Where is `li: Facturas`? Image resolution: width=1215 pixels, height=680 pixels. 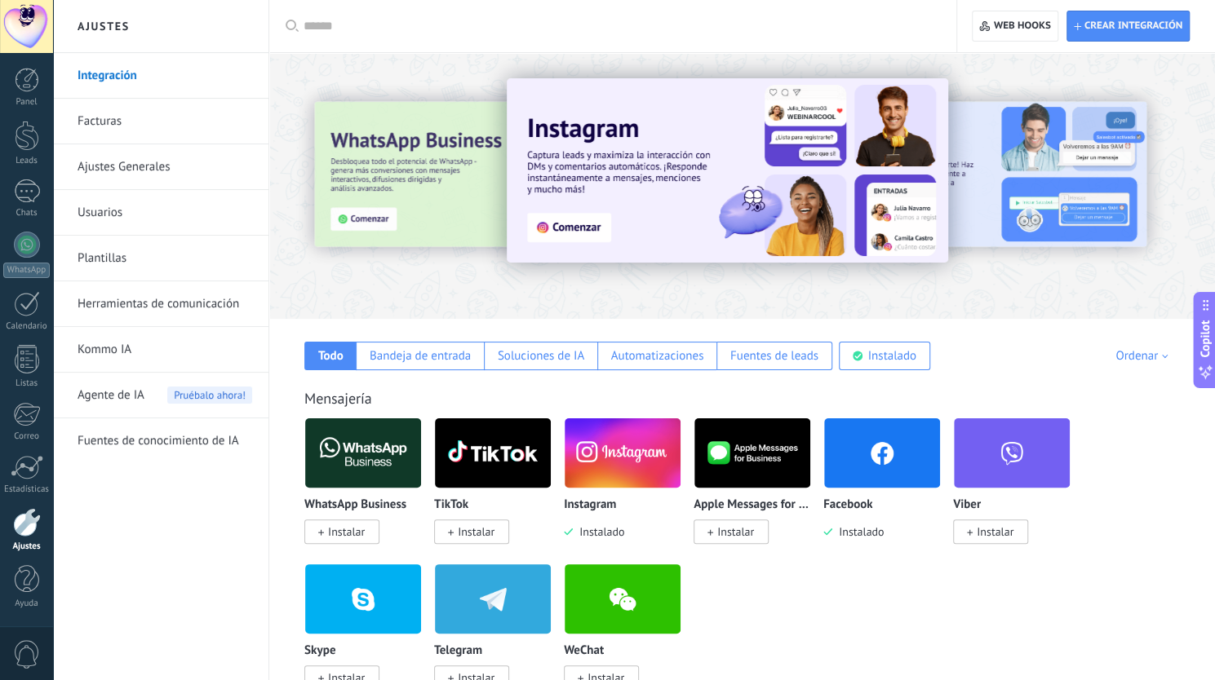 li: Facturas is located at coordinates (161, 122).